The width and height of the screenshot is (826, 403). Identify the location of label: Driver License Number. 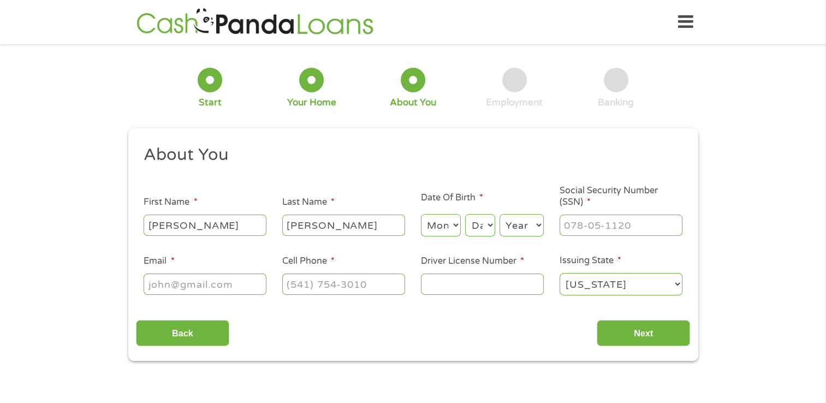
(472, 261).